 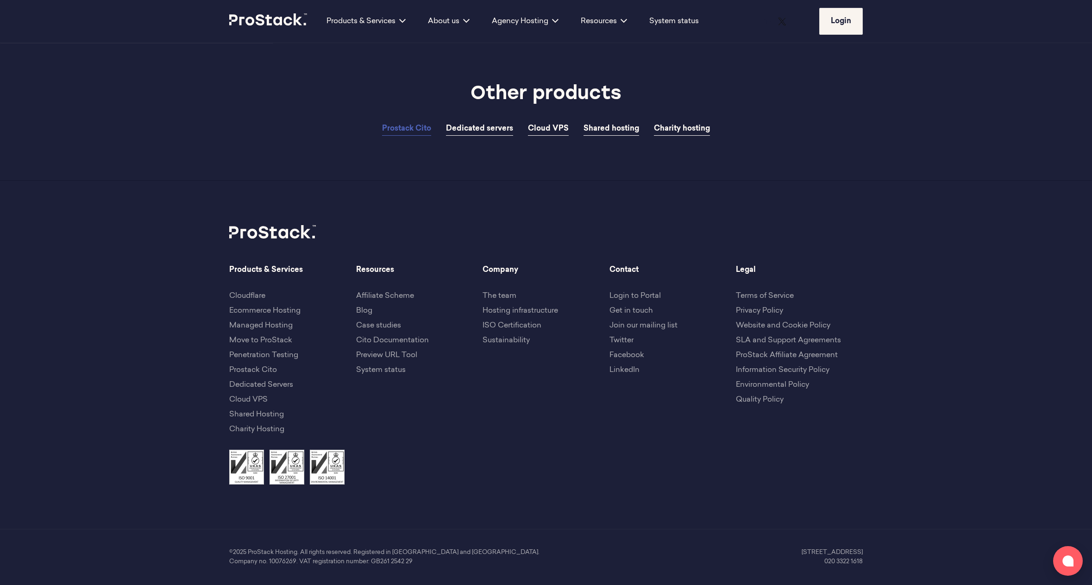 What do you see at coordinates (499, 296) in the screenshot?
I see `a: The team` at bounding box center [499, 296].